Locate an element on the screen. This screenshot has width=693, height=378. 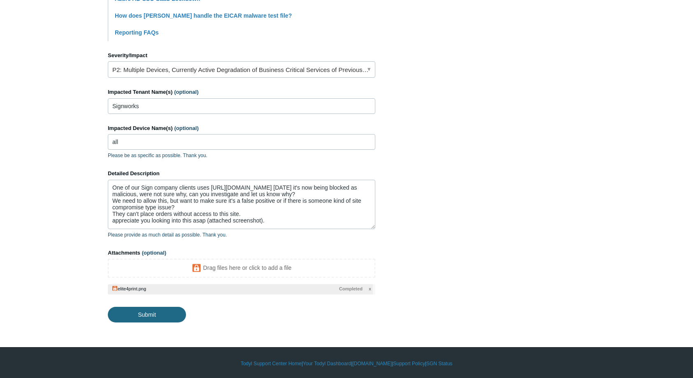
p: Please provide as much detail as possible. Thank you. is located at coordinates (242, 235).